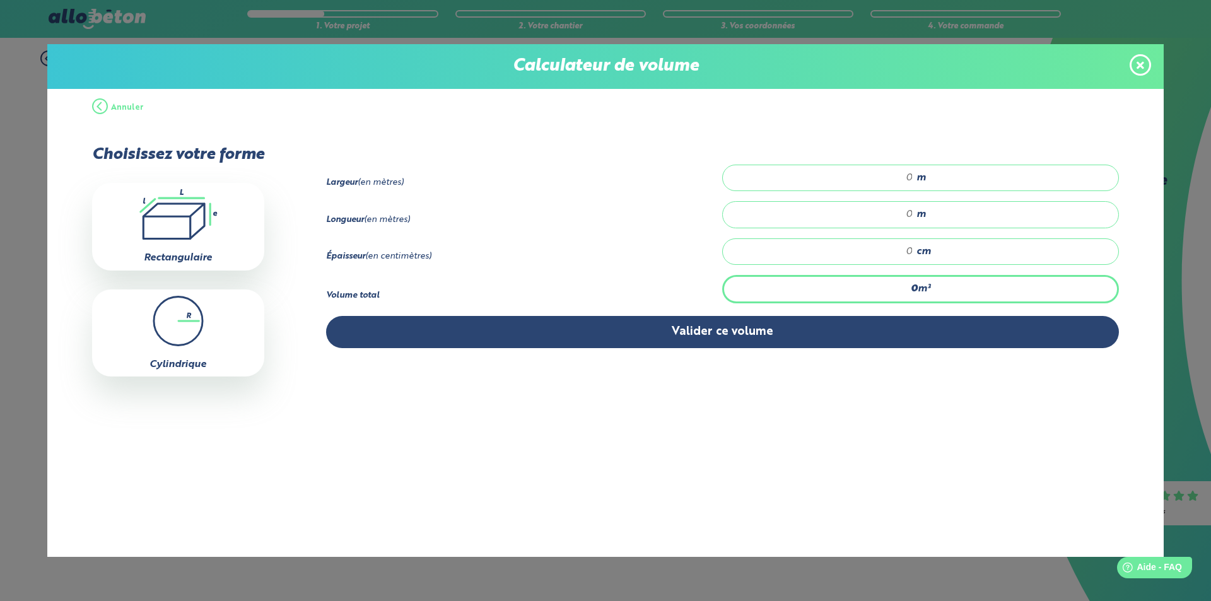 This screenshot has height=601, width=1211. I want to click on strong: Épaisseur, so click(346, 256).